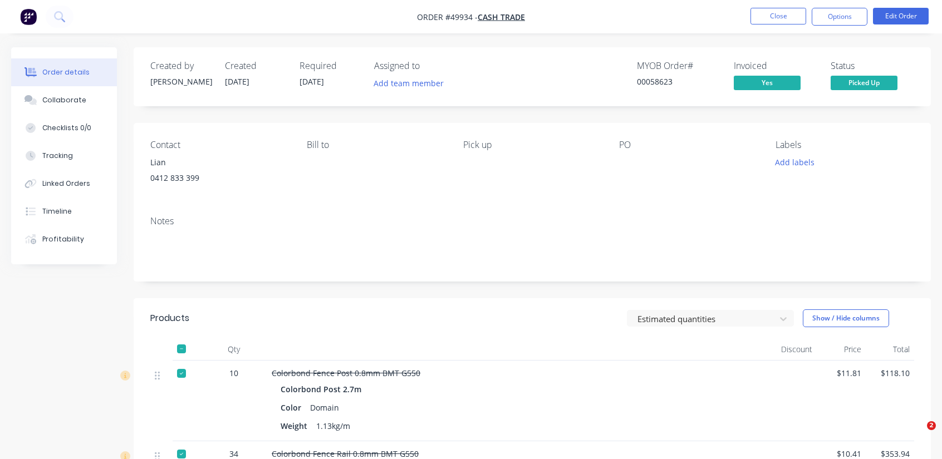 This screenshot has height=459, width=942. I want to click on div: Invoiced, so click(775, 66).